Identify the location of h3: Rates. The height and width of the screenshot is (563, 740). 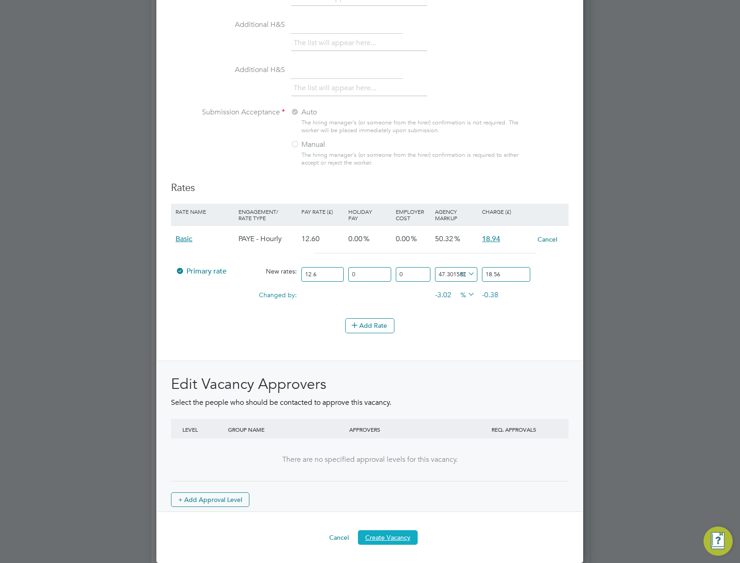
(370, 188).